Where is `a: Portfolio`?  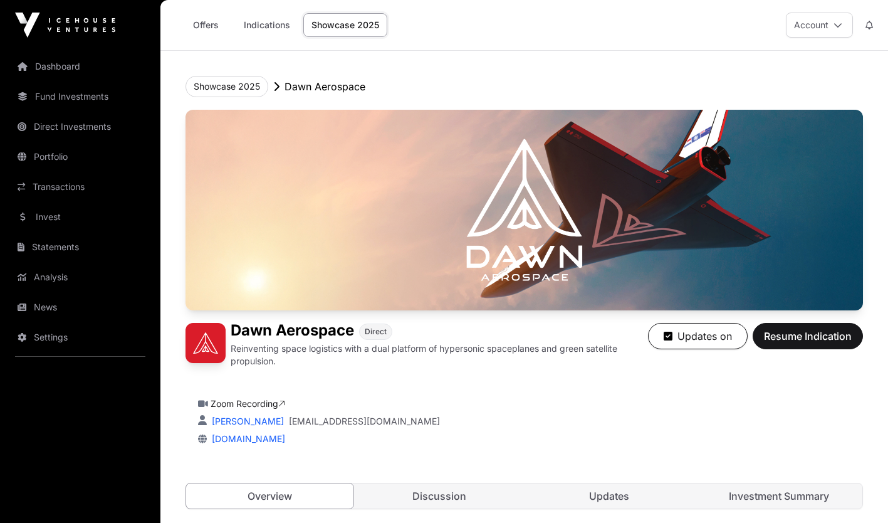
a: Portfolio is located at coordinates (80, 157).